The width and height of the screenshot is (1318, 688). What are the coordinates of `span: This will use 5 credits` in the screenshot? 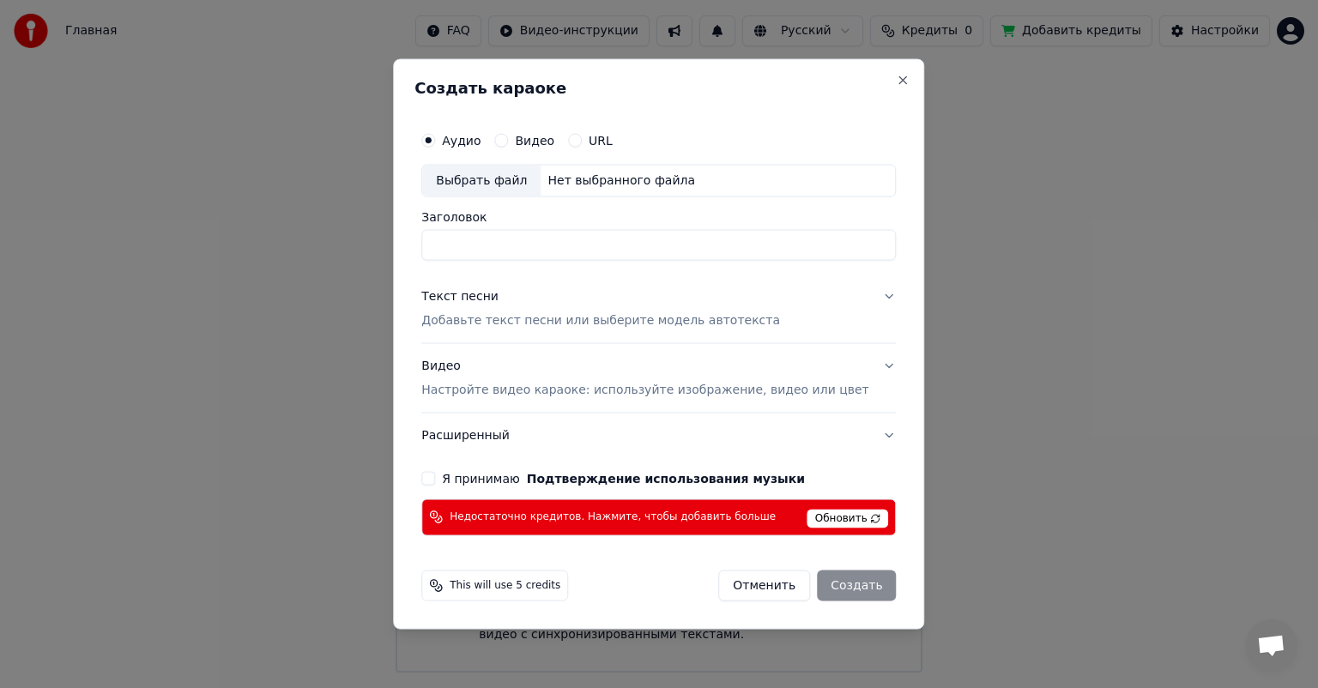 It's located at (504, 585).